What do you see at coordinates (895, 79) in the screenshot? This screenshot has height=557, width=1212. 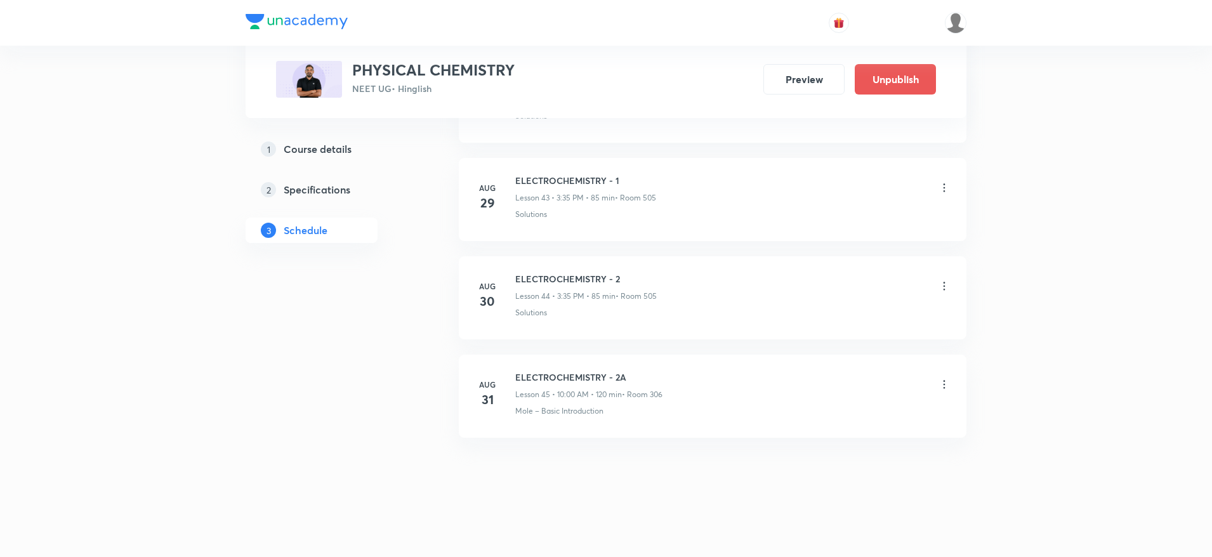 I see `button: Unpublish` at bounding box center [895, 79].